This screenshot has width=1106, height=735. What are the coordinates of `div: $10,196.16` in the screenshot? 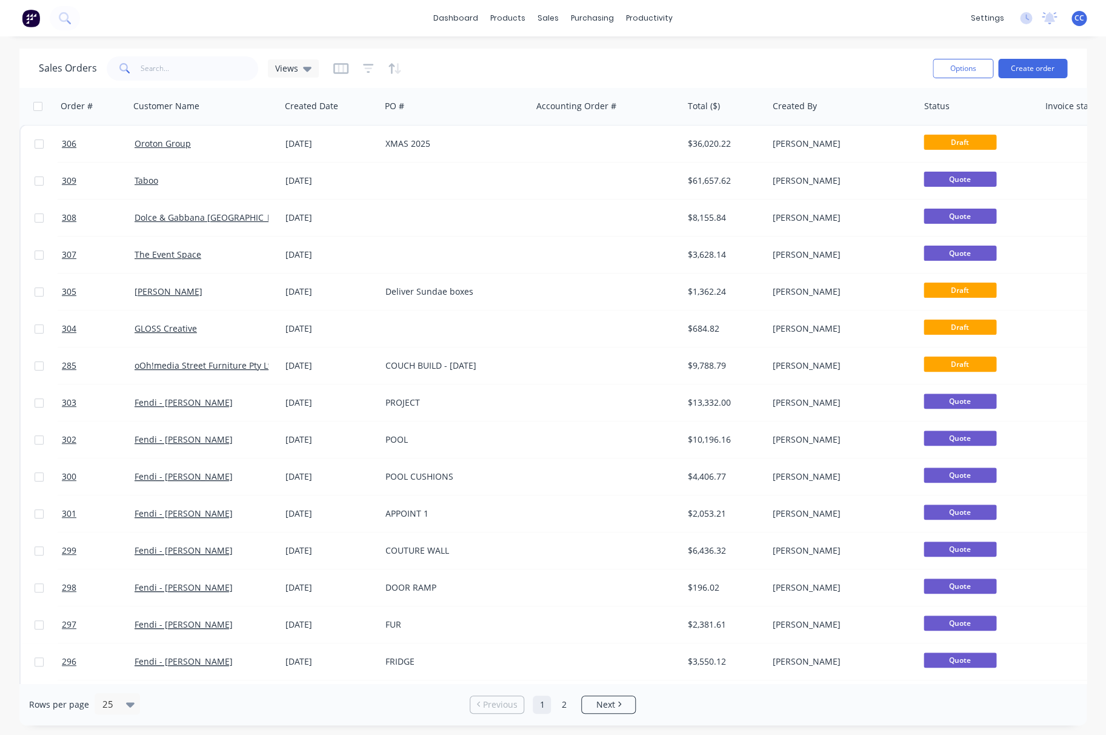 It's located at (723, 439).